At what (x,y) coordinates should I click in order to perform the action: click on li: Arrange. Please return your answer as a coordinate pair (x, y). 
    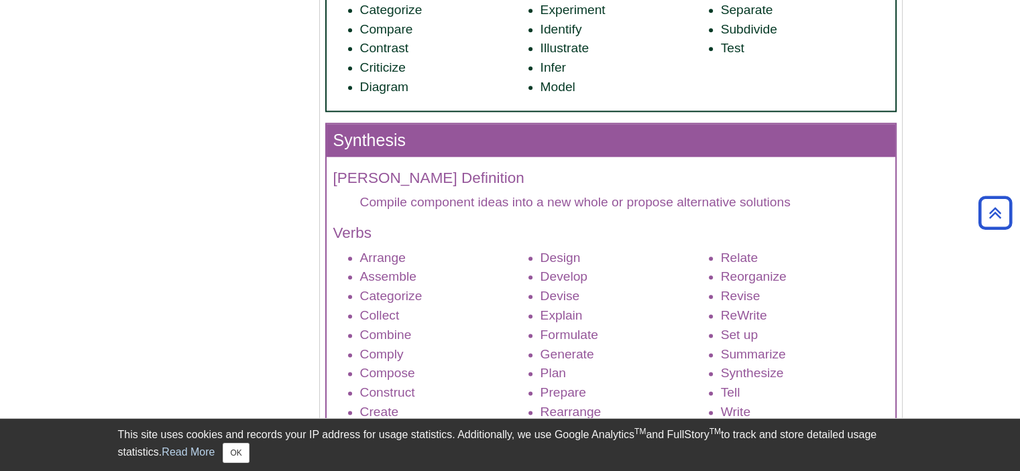
    Looking at the image, I should click on (444, 258).